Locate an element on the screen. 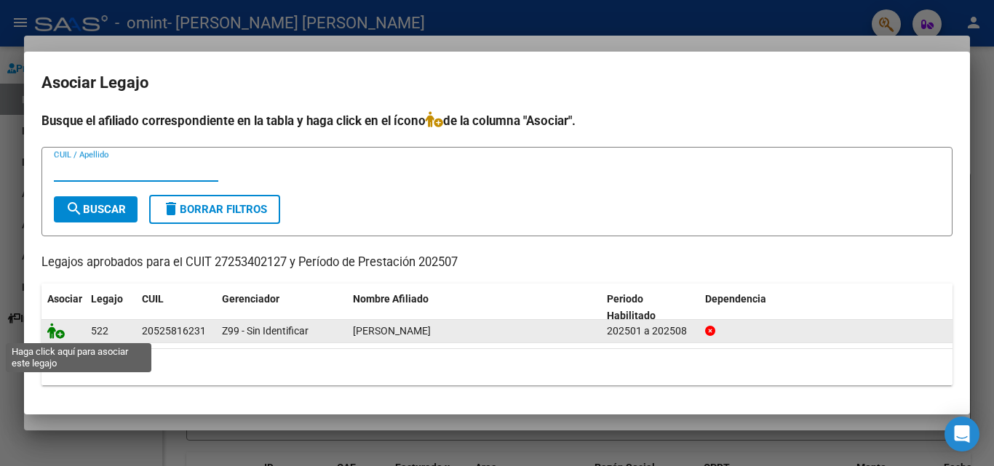 This screenshot has width=994, height=466. button: Borrar Filtros is located at coordinates (215, 210).